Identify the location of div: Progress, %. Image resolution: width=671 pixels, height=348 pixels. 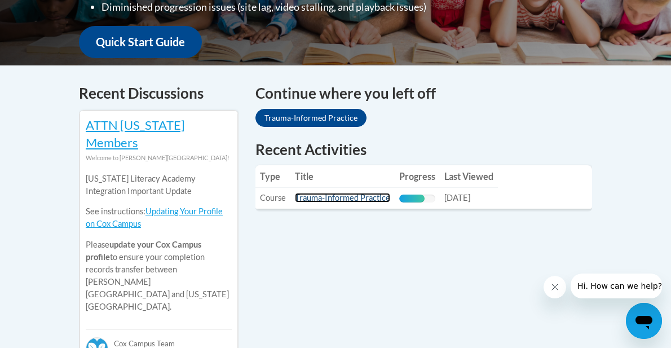
(412, 199).